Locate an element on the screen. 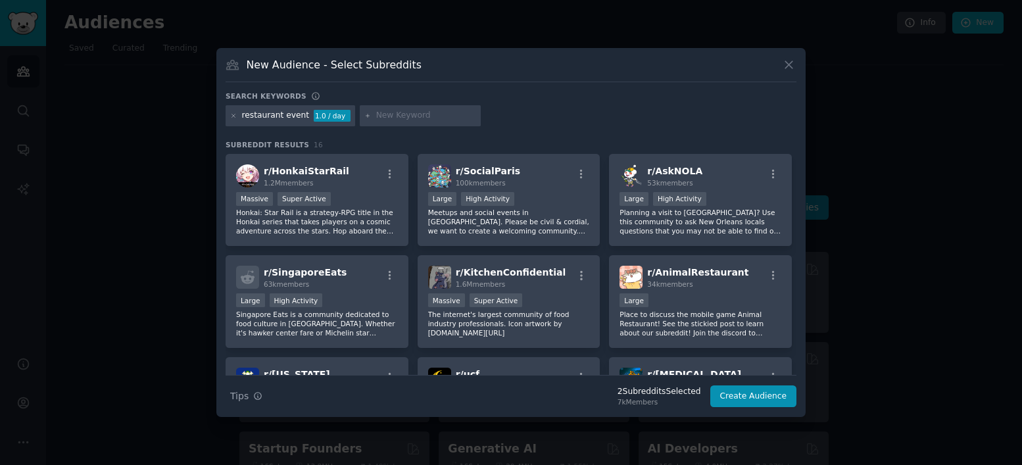  img: ucf is located at coordinates (439, 379).